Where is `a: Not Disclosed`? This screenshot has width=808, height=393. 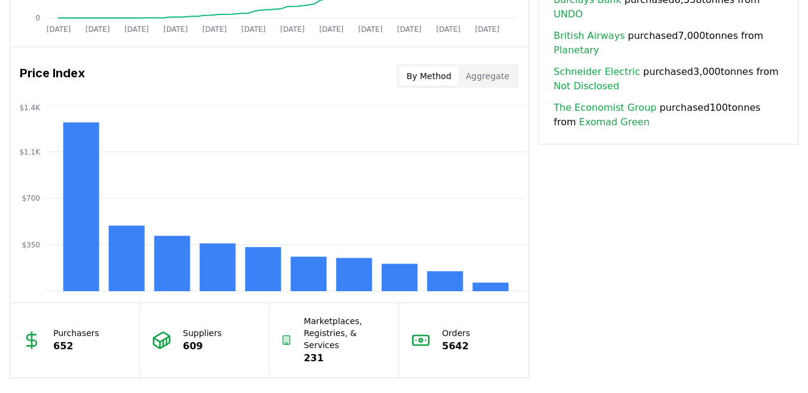
a: Not Disclosed is located at coordinates (587, 86).